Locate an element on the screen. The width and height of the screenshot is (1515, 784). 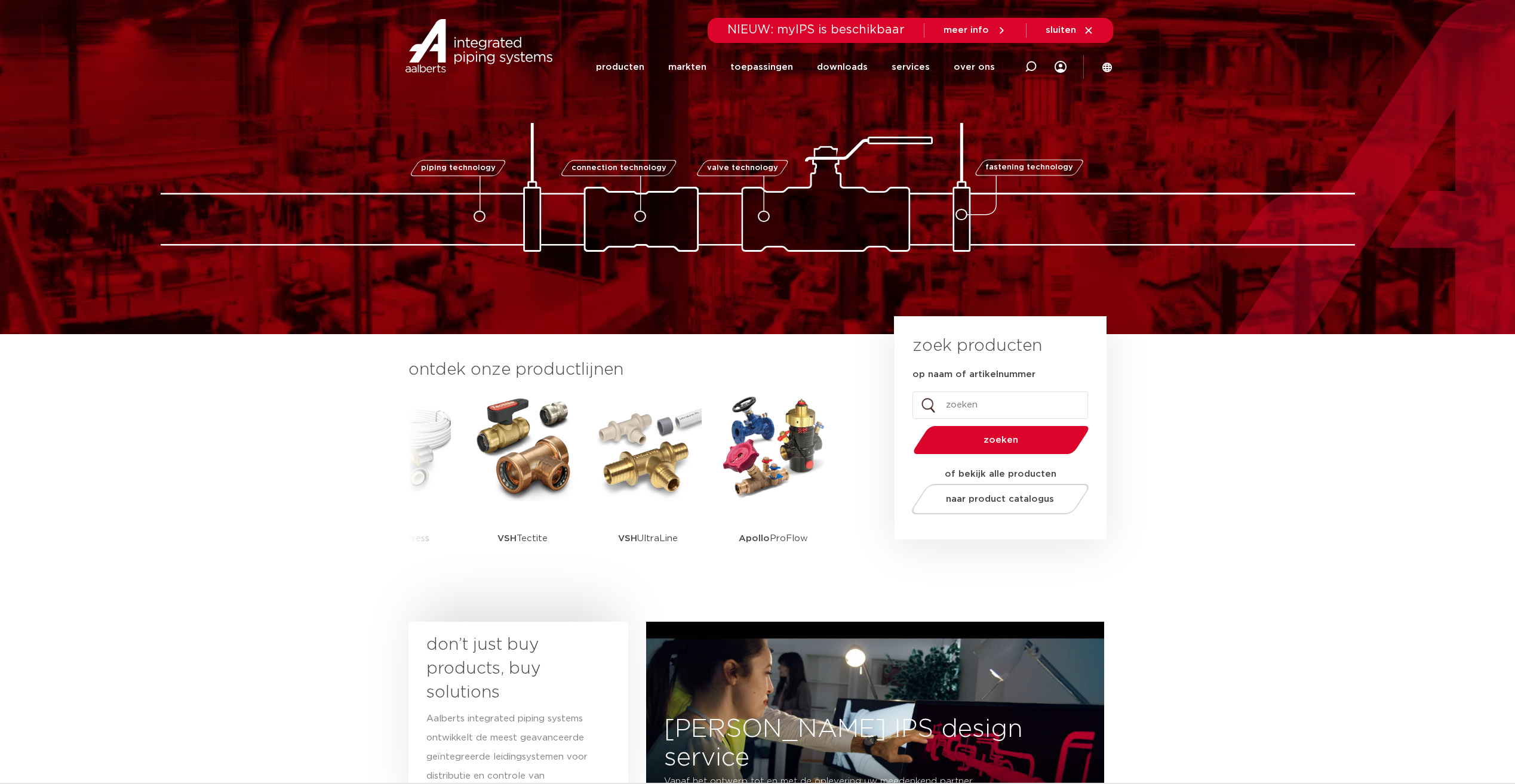
a: services is located at coordinates (911, 67).